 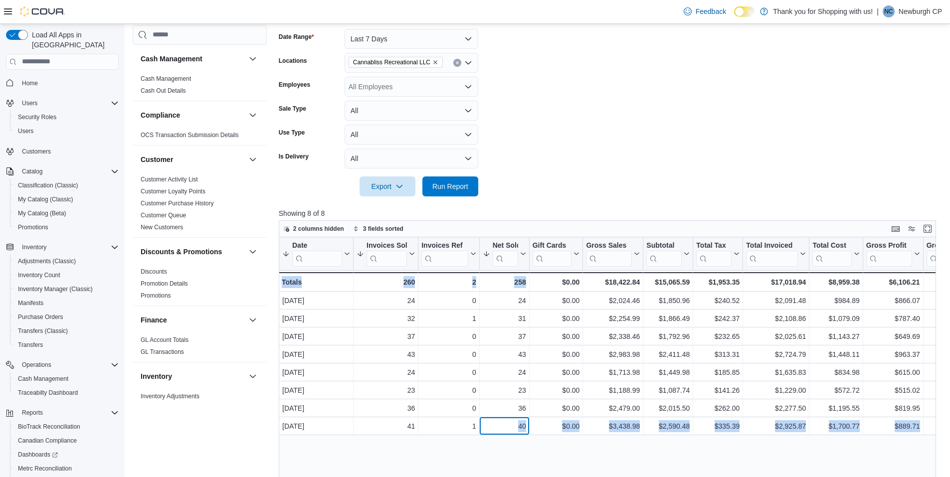 I want to click on span: New Customers, so click(x=162, y=227).